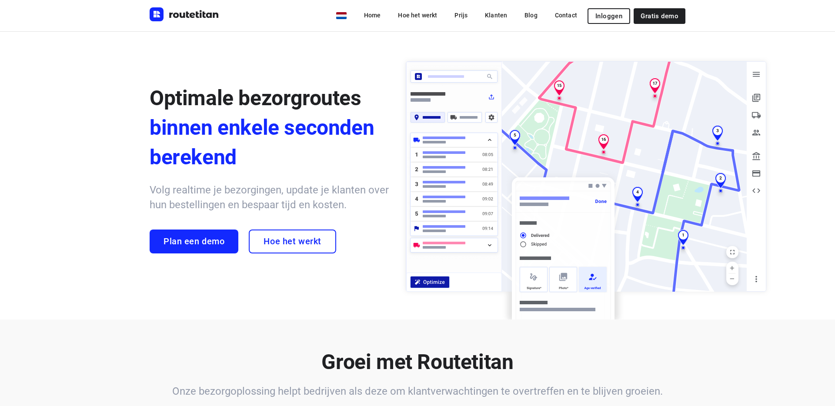 The image size is (835, 406). Describe the element at coordinates (566, 15) in the screenshot. I see `a: Contact` at that location.